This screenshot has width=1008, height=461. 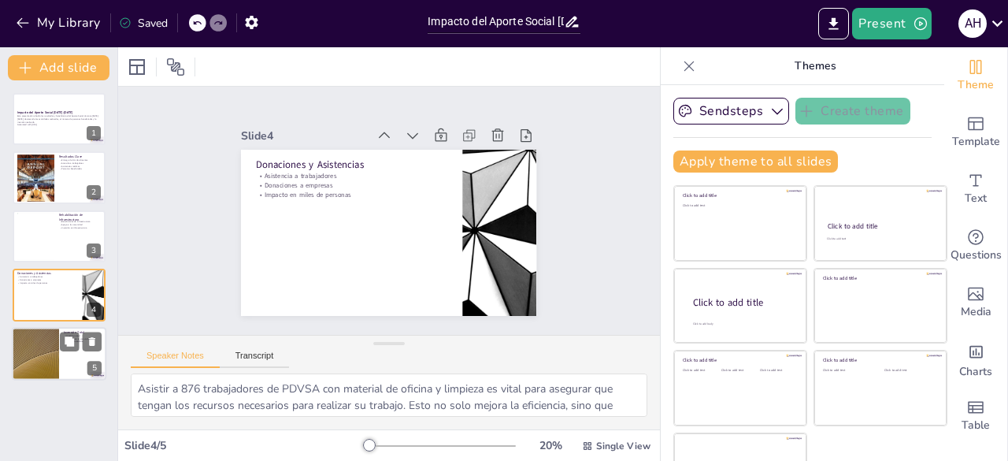 What do you see at coordinates (175, 359) in the screenshot?
I see `button: Speaker Notes` at bounding box center [175, 359].